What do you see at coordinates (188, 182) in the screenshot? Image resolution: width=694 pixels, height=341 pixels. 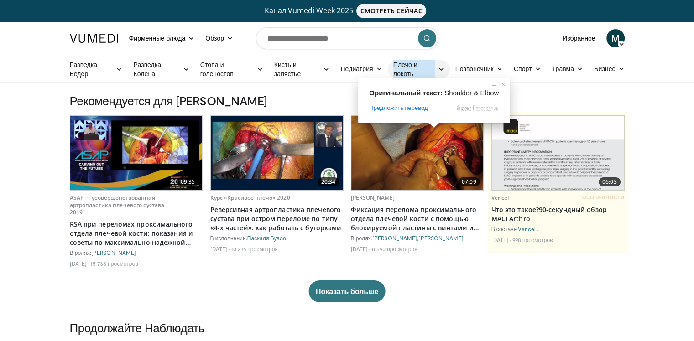 I see `span: 09:35` at bounding box center [188, 182].